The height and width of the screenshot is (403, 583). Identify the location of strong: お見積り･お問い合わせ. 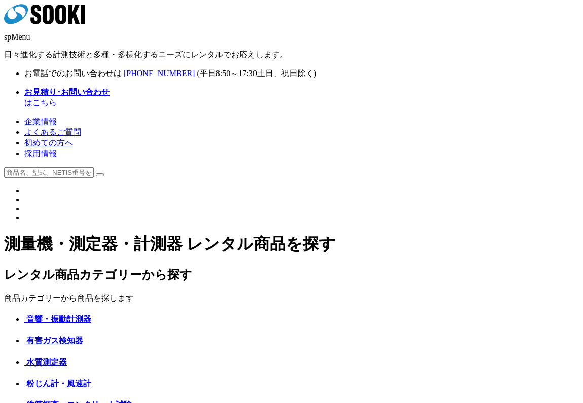
(67, 92).